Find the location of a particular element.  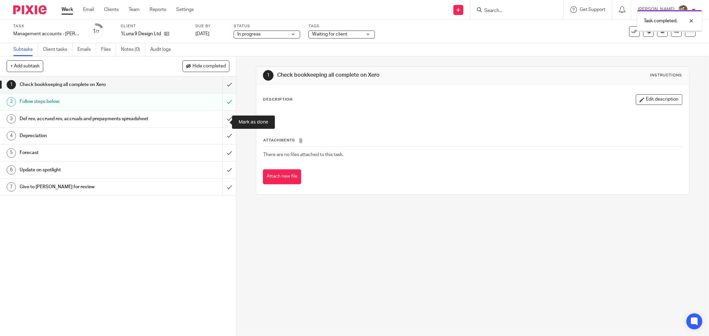

div: 6 is located at coordinates (11, 170).